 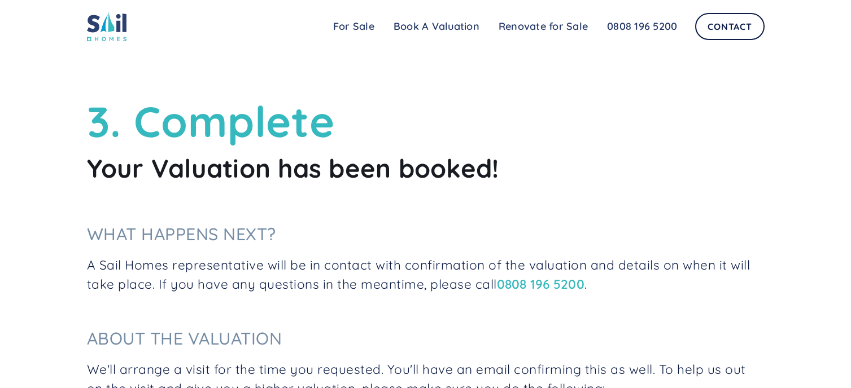 What do you see at coordinates (426, 168) in the screenshot?
I see `h2: Your Valuation has been booked!` at bounding box center [426, 168].